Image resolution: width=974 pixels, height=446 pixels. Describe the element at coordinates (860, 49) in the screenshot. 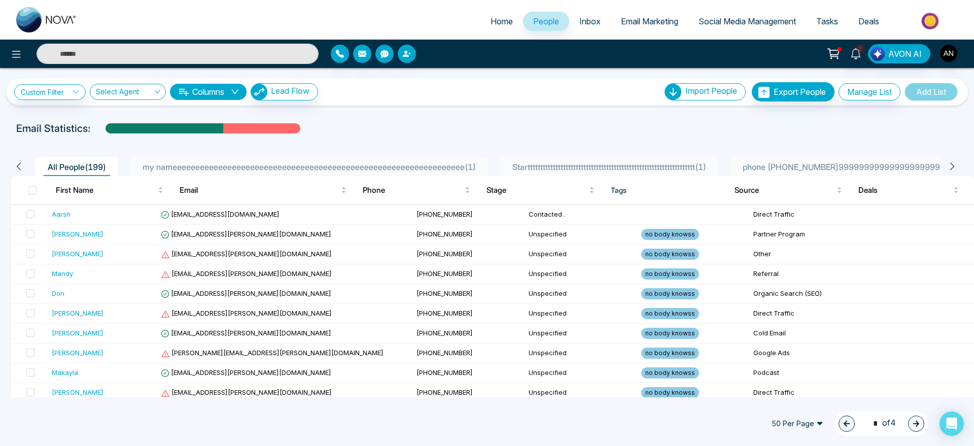

I see `span: 2` at that location.